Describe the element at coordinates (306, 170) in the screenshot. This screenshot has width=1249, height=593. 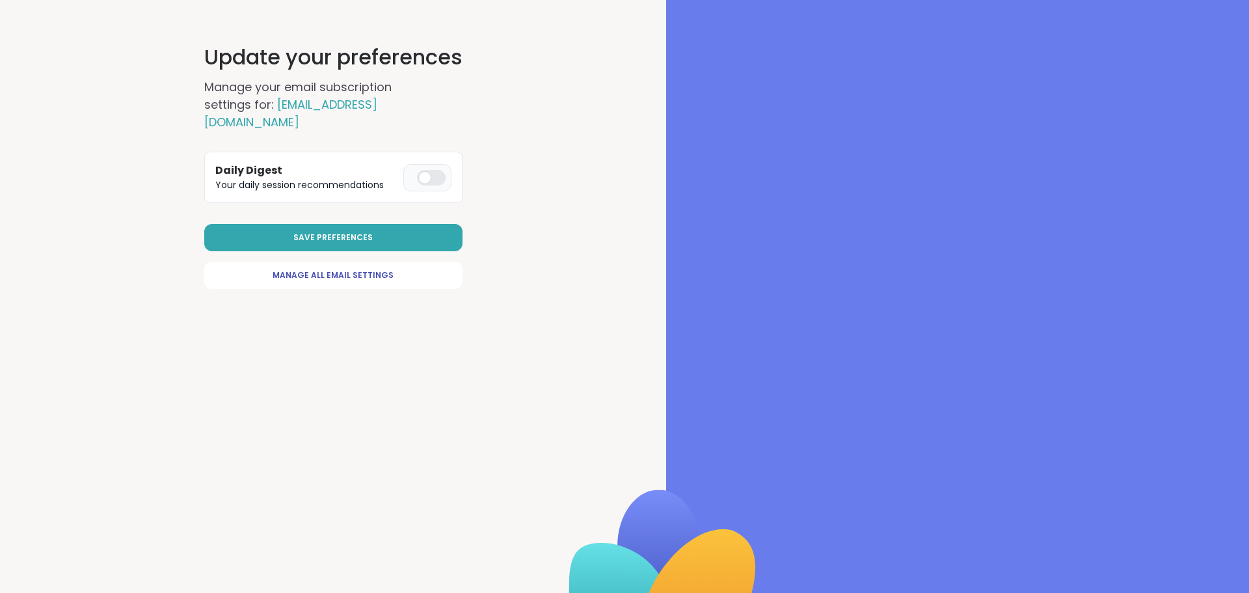
I see `h3: Daily Digest` at that location.